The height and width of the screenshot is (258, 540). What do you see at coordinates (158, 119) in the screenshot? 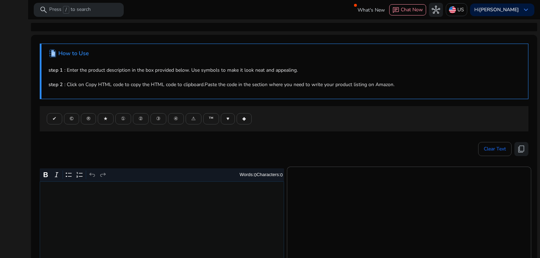
I see `span: ③` at bounding box center [158, 119].